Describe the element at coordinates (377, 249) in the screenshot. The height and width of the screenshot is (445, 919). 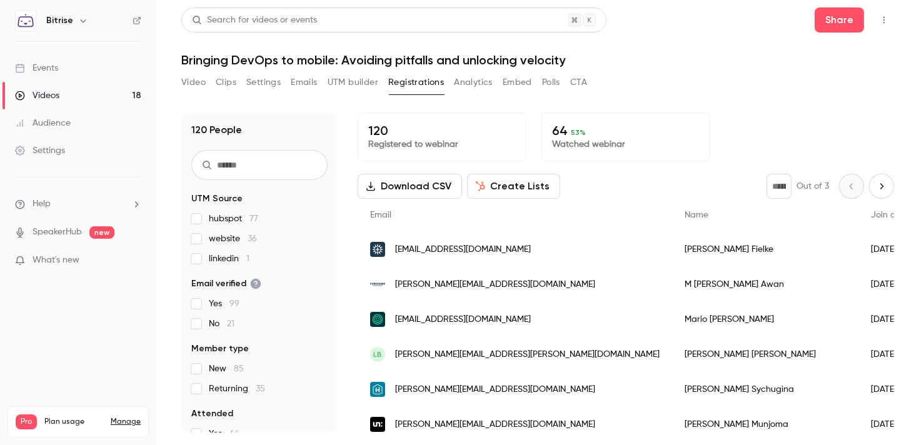
I see `img: foreflight.com` at that location.